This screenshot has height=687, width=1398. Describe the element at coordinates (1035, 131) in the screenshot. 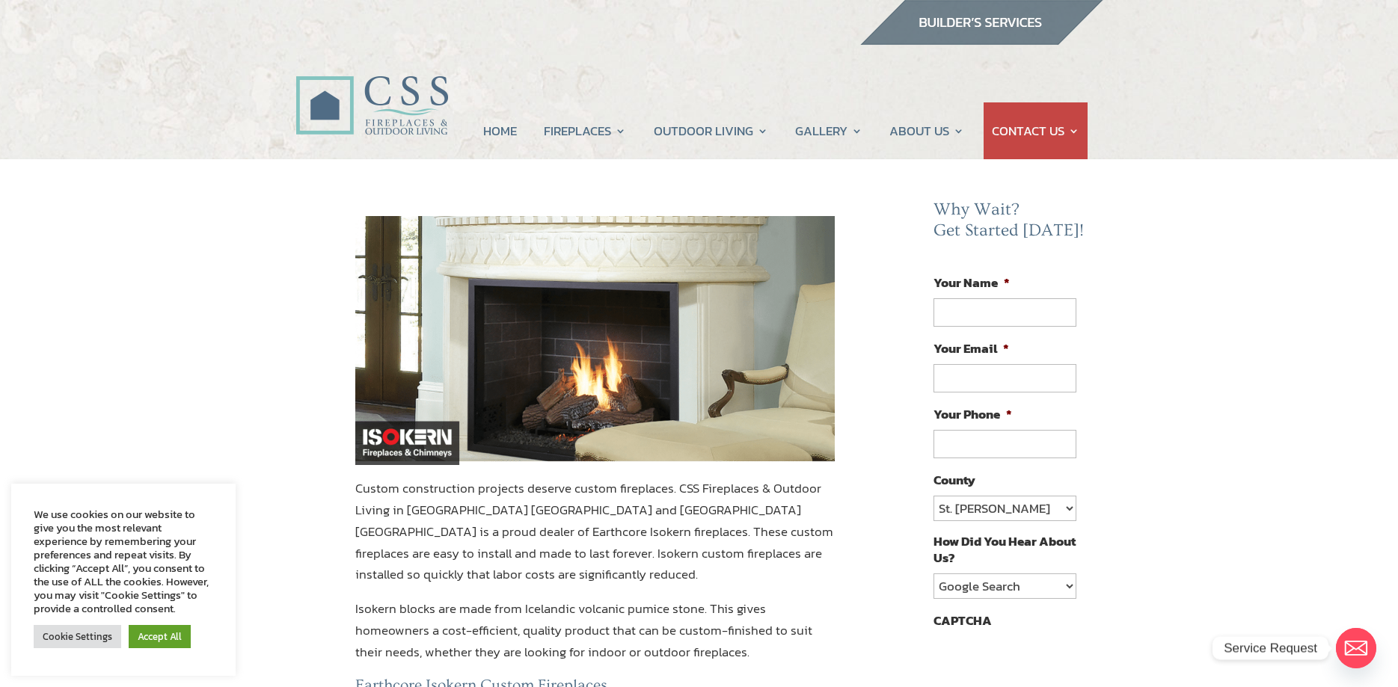

I see `a: CONTACT US` at that location.